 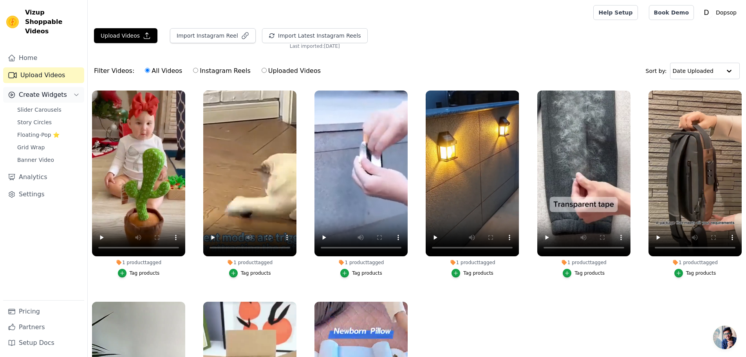 I want to click on a: Grid Wrap, so click(x=48, y=147).